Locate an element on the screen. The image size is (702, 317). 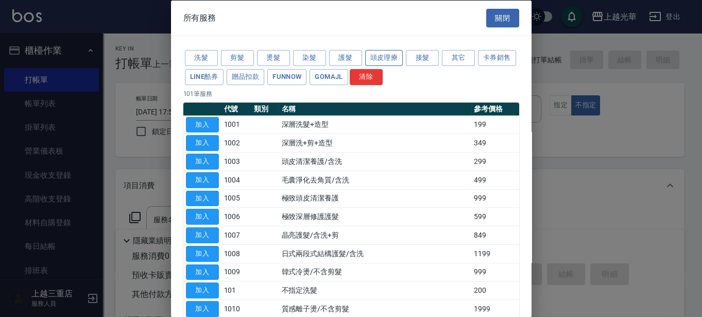
td: 1003 is located at coordinates (236, 161).